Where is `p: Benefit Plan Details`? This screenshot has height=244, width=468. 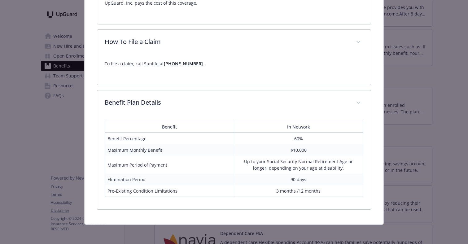 p: Benefit Plan Details is located at coordinates (226, 102).